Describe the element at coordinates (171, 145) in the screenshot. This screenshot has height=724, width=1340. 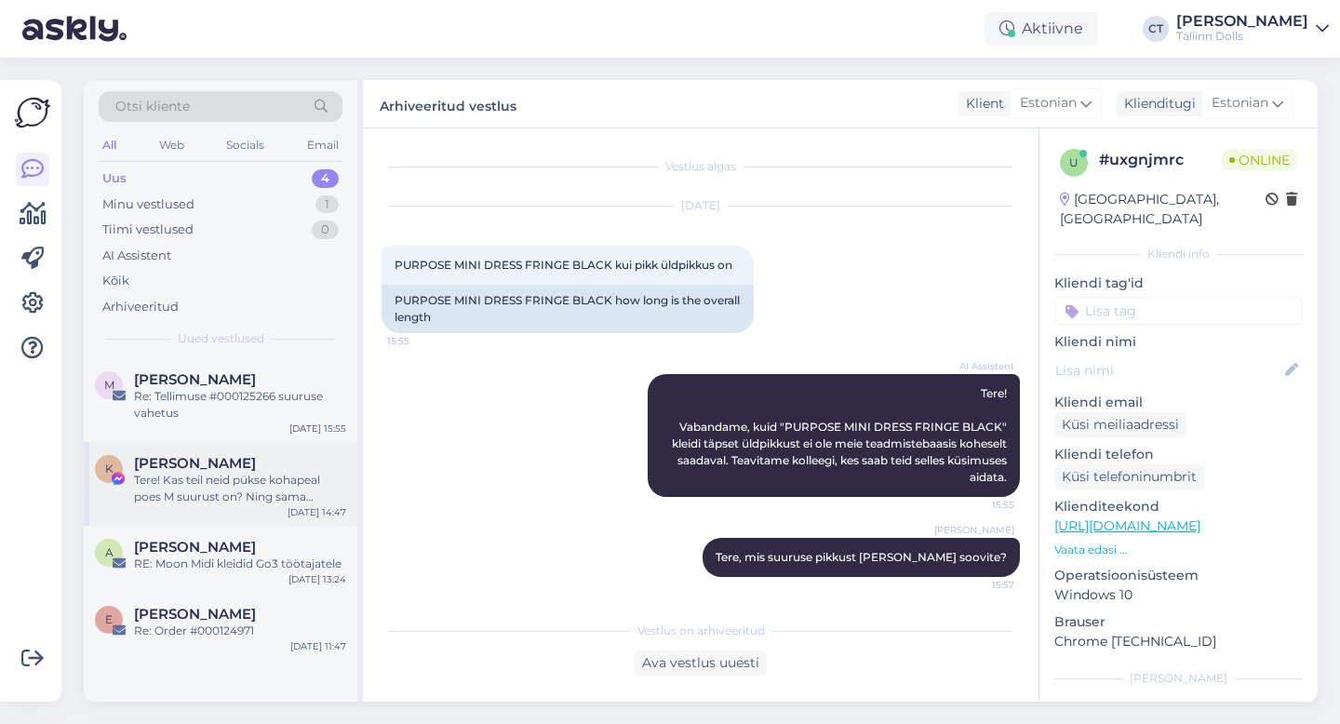
I see `div: Web` at that location.